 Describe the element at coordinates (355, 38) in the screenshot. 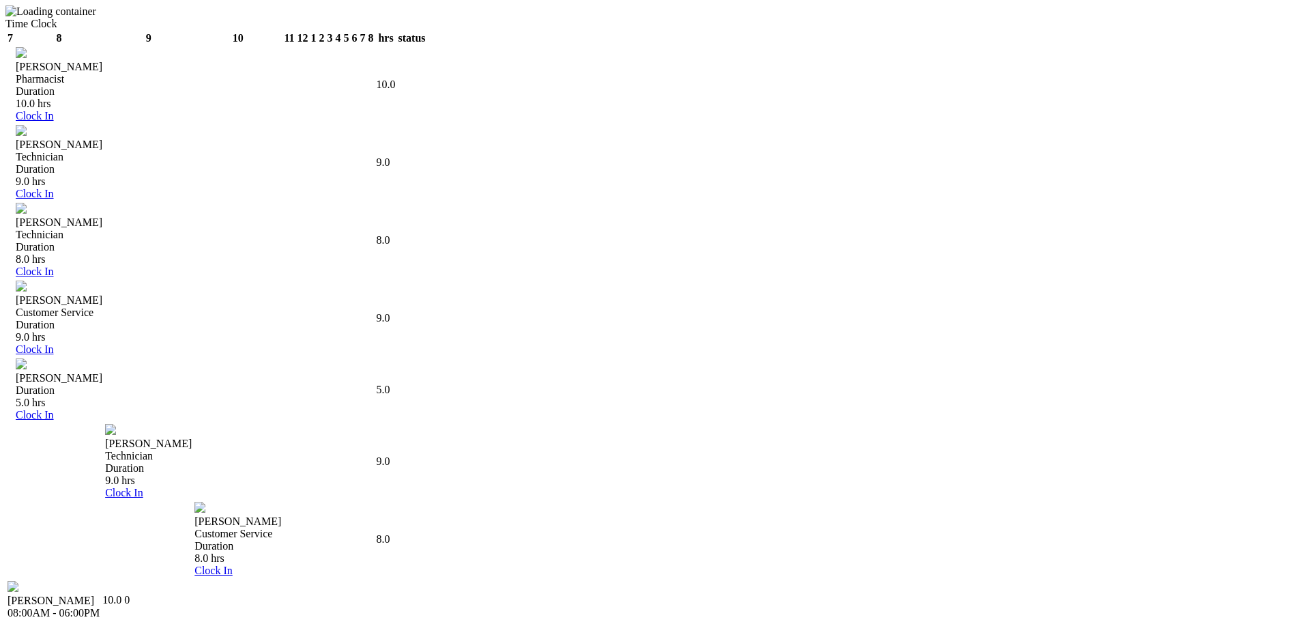

I see `th: 6` at that location.